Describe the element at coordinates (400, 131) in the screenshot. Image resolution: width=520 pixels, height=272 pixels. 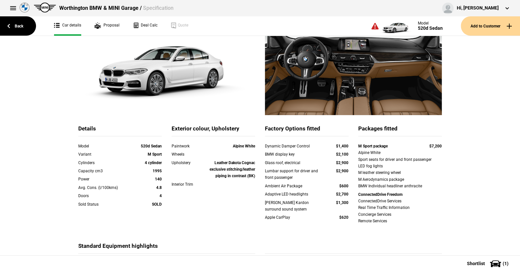
I see `div: Packages fitted` at that location.